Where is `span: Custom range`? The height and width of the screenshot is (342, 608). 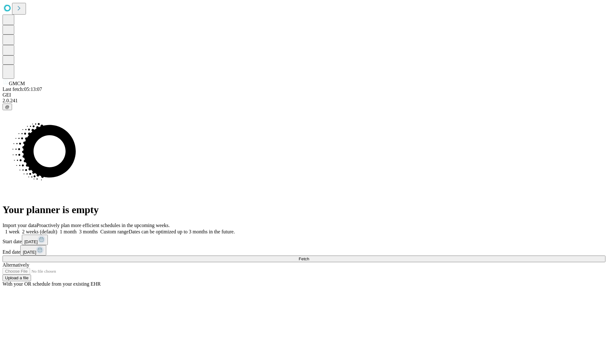
span: Custom range is located at coordinates (114, 232).